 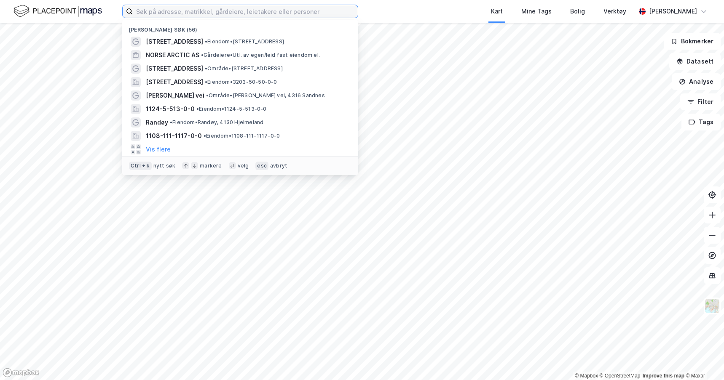 What do you see at coordinates (663, 376) in the screenshot?
I see `a: Improve this map` at bounding box center [663, 376].